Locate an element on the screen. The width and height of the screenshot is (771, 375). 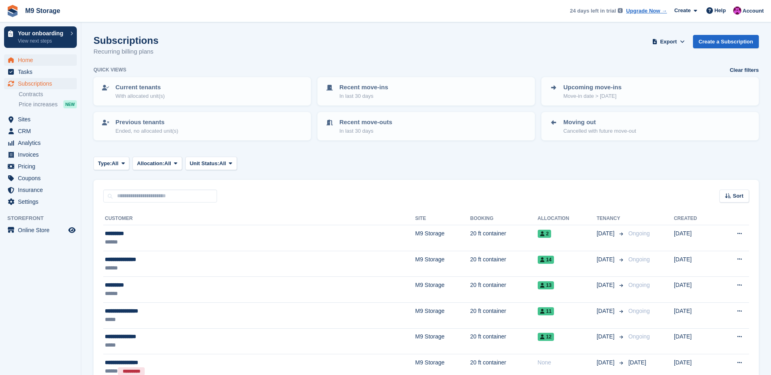
p: Your onboarding is located at coordinates (42, 33).